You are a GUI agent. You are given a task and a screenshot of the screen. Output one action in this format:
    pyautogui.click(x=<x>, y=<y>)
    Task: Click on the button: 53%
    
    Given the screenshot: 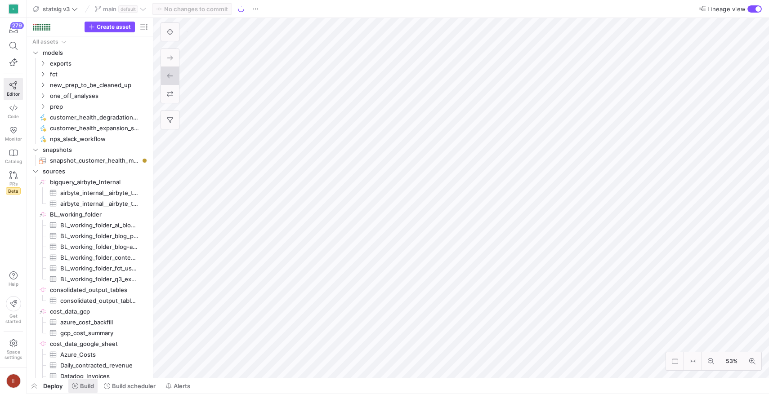 What is the action you would take?
    pyautogui.click(x=732, y=362)
    